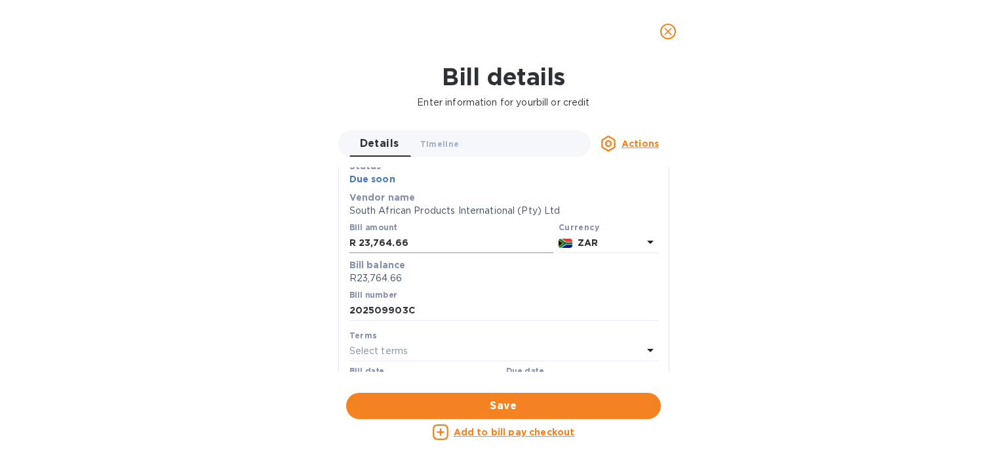 This screenshot has height=461, width=1007. What do you see at coordinates (354, 243) in the screenshot?
I see `div: R` at bounding box center [354, 243].